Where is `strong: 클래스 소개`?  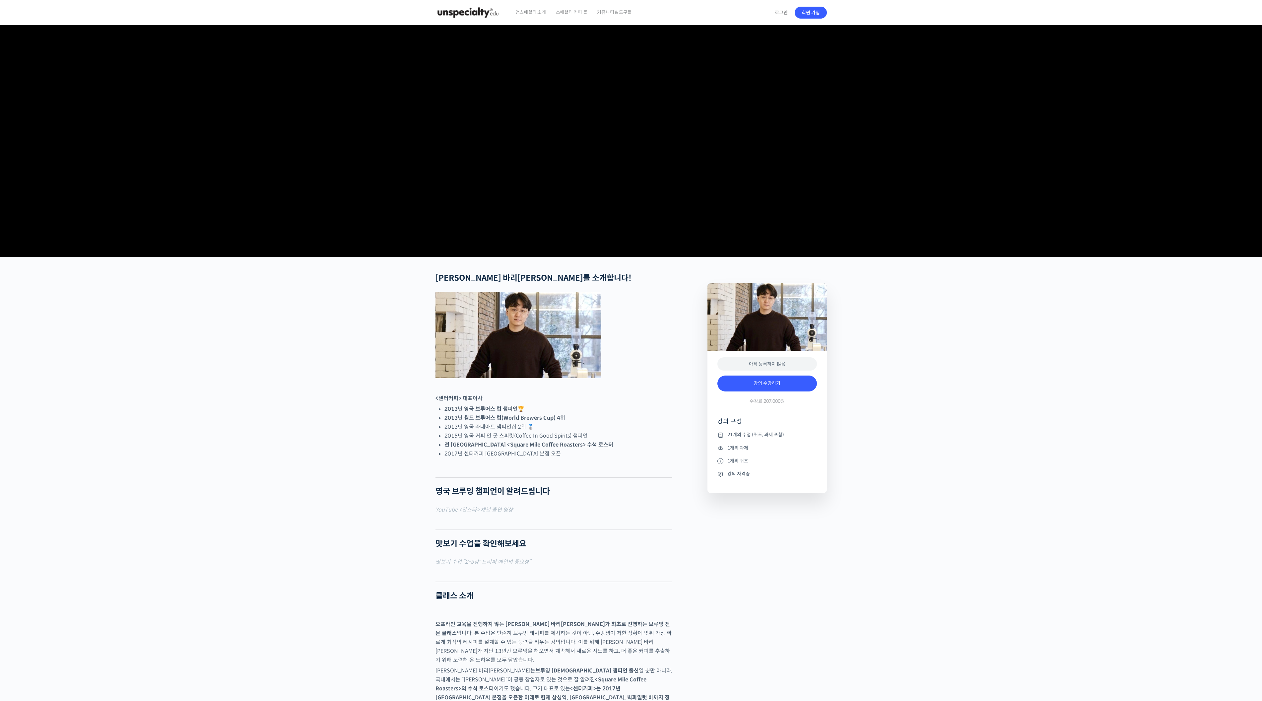
strong: 클래스 소개 is located at coordinates (454, 595).